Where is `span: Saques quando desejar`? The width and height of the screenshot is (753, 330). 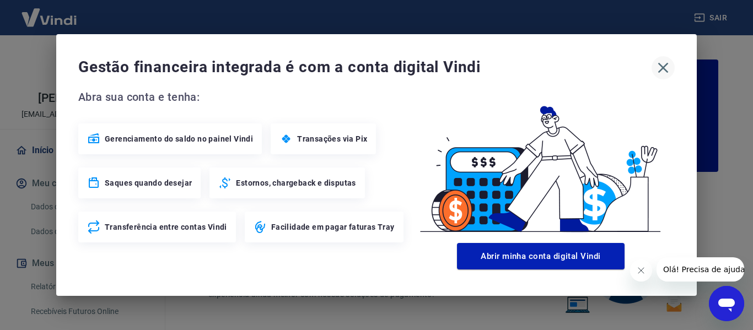
span: Saques quando desejar is located at coordinates (148, 183).